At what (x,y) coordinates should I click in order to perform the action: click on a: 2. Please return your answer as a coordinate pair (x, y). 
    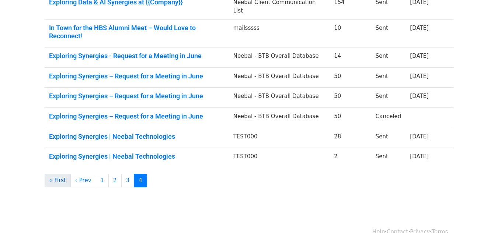
    Looking at the image, I should click on (115, 181).